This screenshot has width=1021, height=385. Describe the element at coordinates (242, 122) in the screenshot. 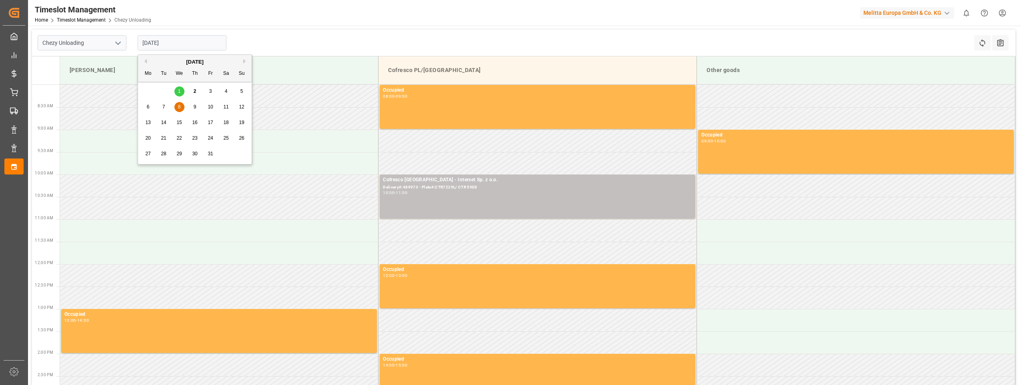

I see `div: Choose Sunday, October 19th, 2025` at that location.